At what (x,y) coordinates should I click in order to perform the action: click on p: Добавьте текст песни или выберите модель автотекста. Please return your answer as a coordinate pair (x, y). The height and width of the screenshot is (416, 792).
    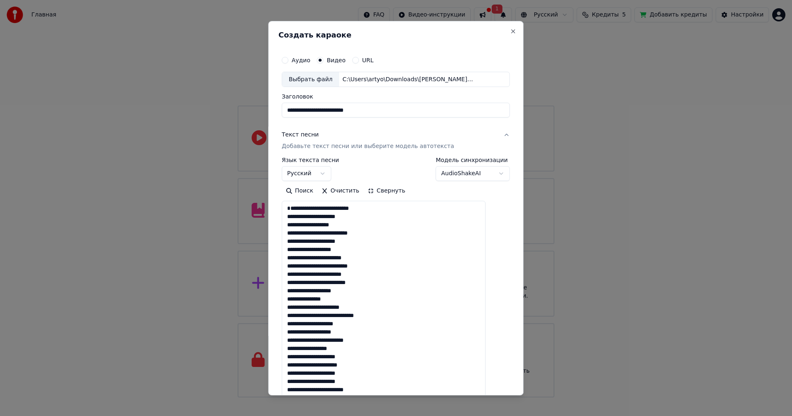
    Looking at the image, I should click on (368, 147).